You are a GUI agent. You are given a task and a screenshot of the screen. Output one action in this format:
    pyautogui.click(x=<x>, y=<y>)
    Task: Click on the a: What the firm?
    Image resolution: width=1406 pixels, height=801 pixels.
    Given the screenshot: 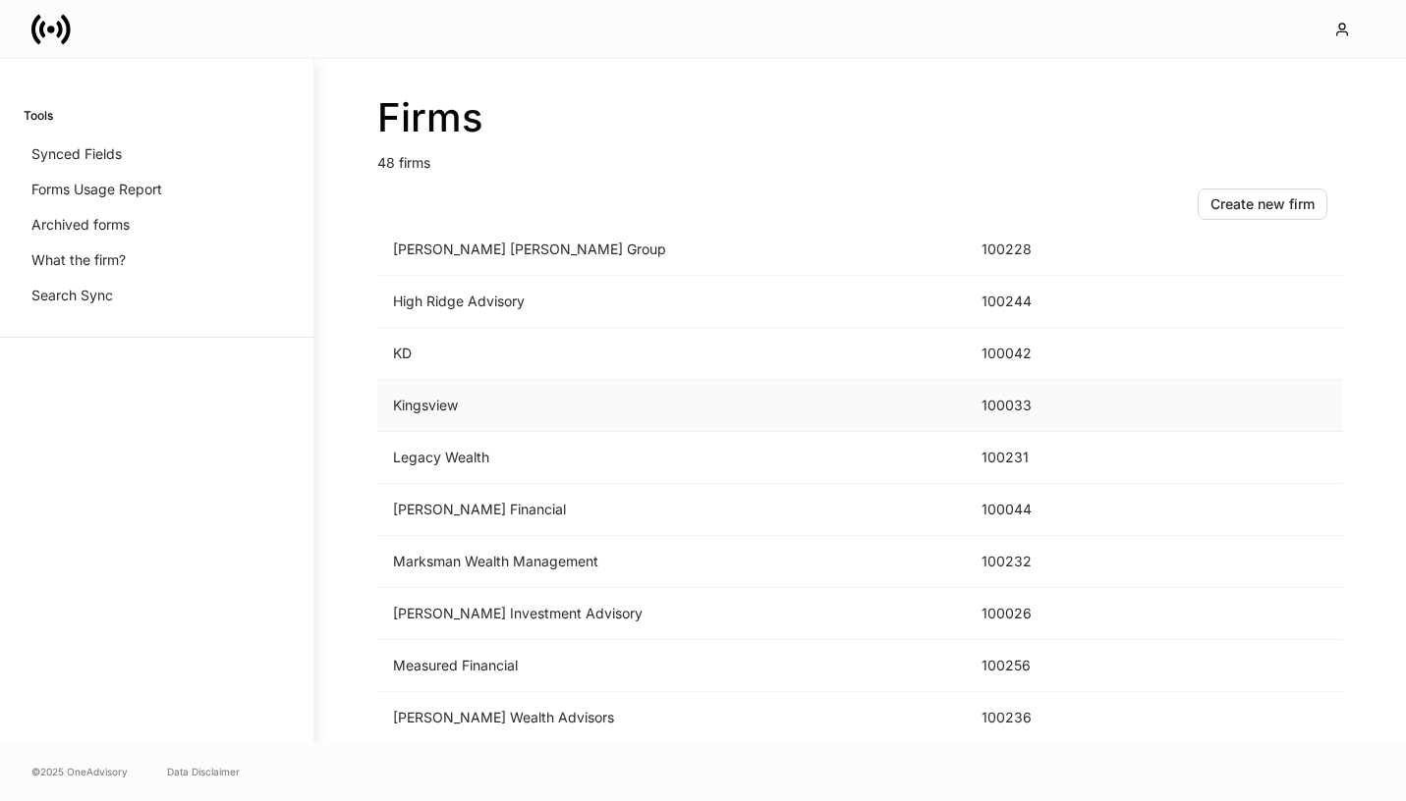 What is the action you would take?
    pyautogui.click(x=156, y=260)
    